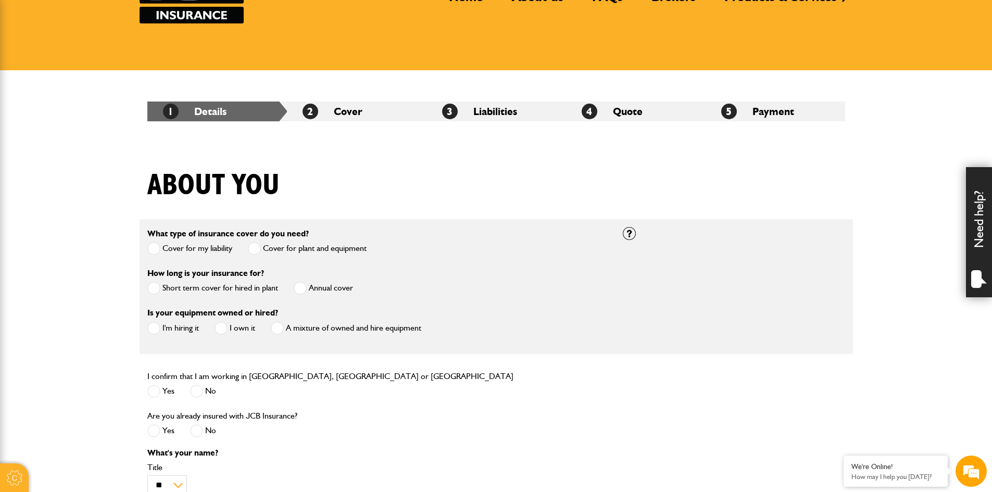 The image size is (992, 492). What do you see at coordinates (775, 111) in the screenshot?
I see `li: Payment` at bounding box center [775, 111].